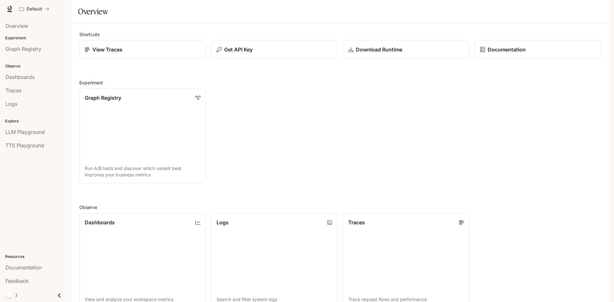  Describe the element at coordinates (340, 83) in the screenshot. I see `h2: Experiment` at that location.